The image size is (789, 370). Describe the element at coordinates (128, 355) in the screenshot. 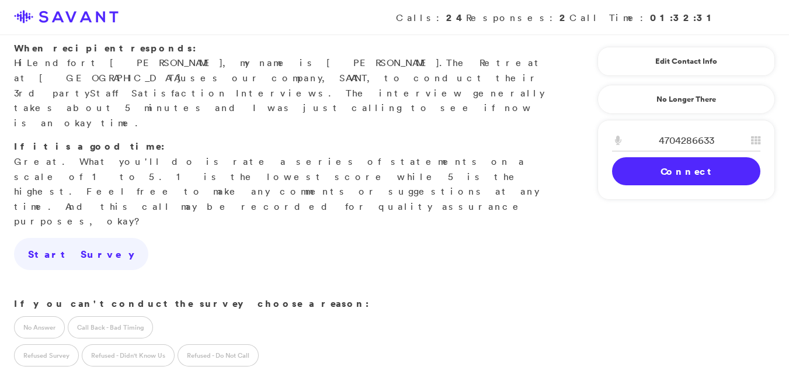

I see `label: Refused - Didn't Know Us` at that location.